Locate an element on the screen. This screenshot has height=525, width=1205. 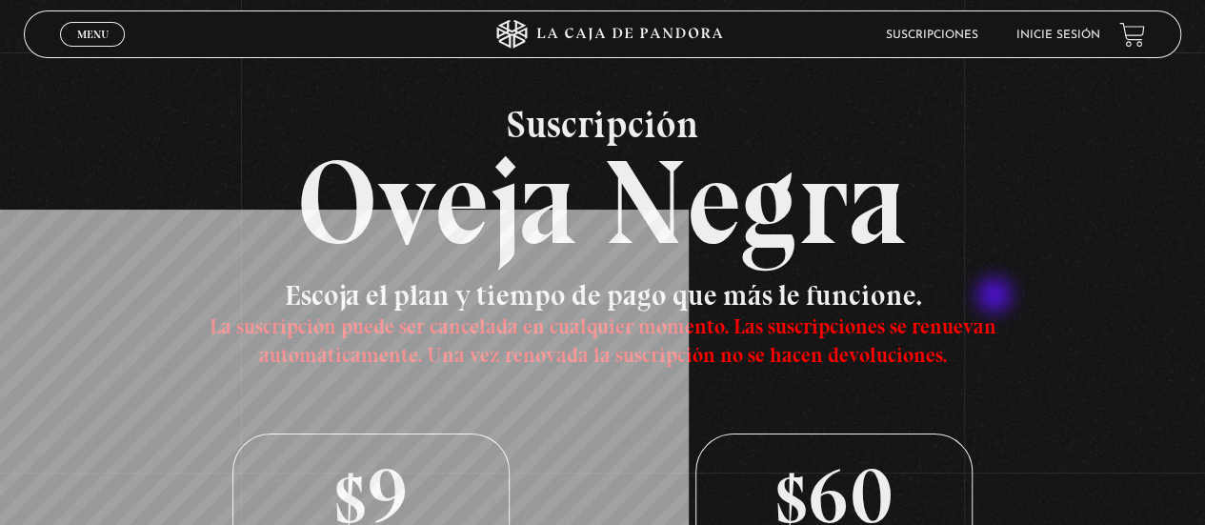
span: La suscripción puede ser cancelada en cualquier momento. Las suscripciones se renuevan automática... is located at coordinates (602, 340).